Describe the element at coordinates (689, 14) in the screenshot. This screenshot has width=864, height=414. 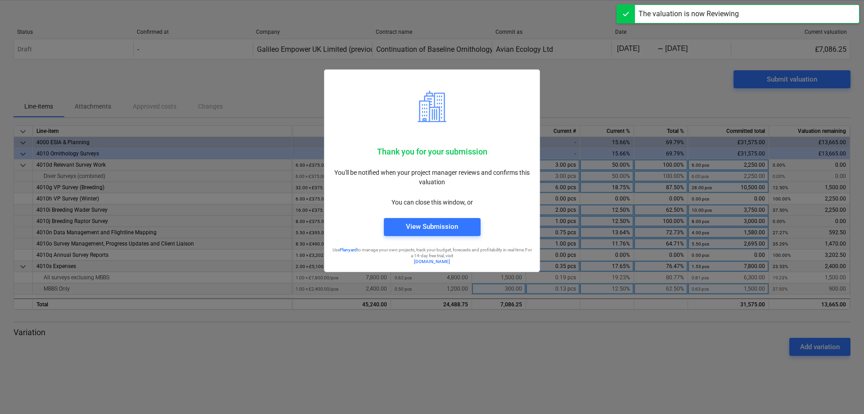
I see `div: The valuation is now Reviewing` at that location.